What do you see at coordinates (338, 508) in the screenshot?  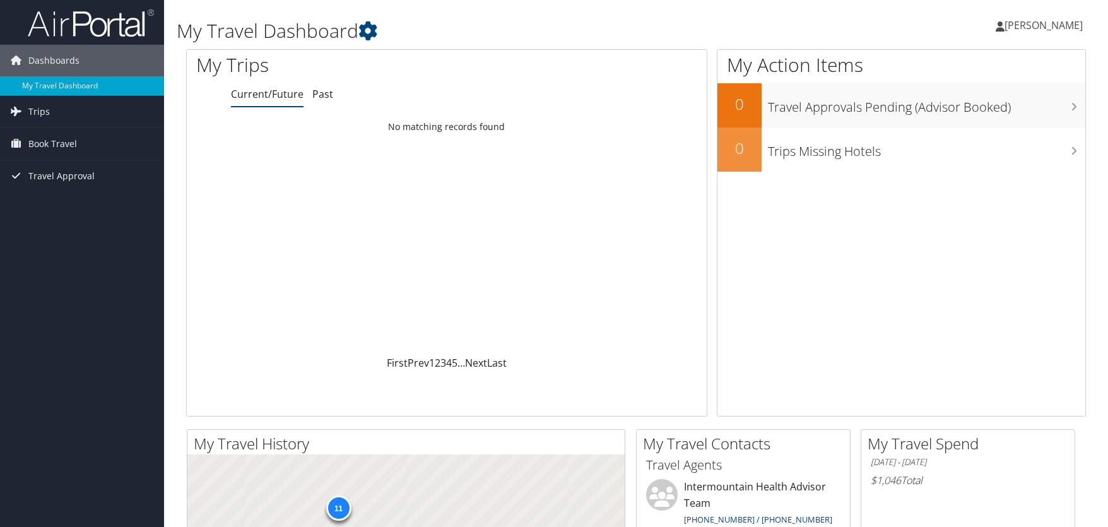 I see `div: 11` at bounding box center [338, 508].